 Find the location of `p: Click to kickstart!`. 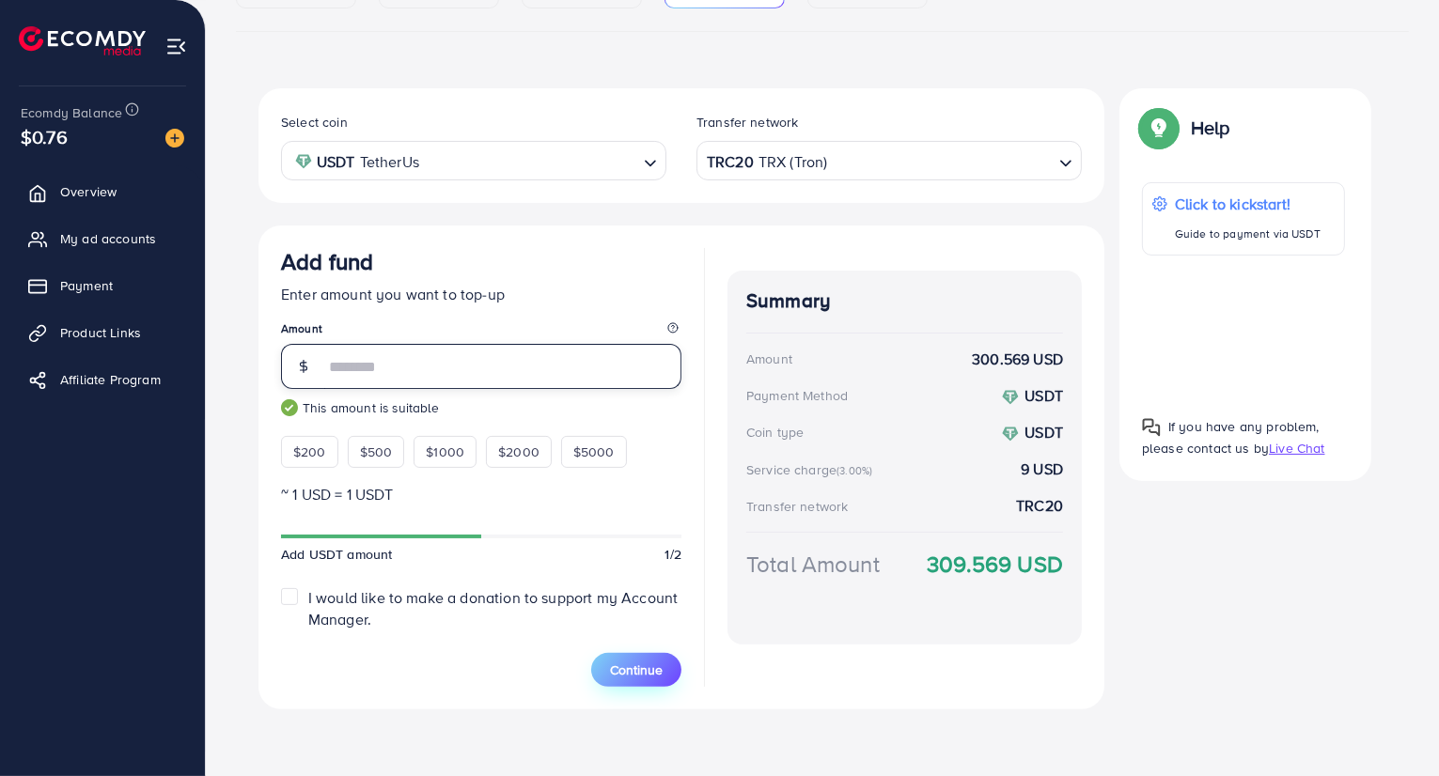

p: Click to kickstart! is located at coordinates (1247, 204).